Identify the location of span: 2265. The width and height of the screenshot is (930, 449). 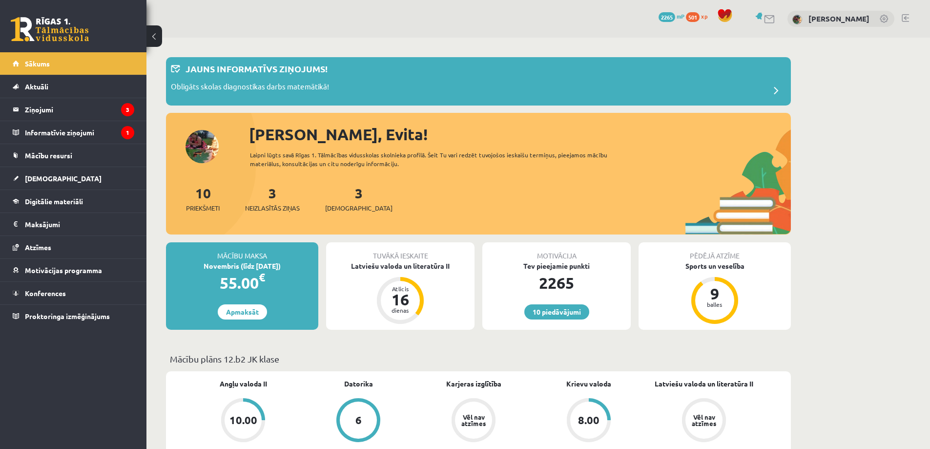
(667, 17).